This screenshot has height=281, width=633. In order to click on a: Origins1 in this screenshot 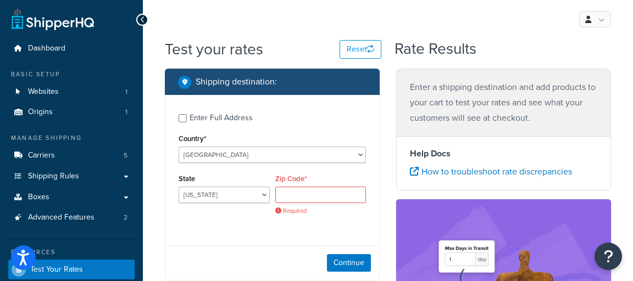, I will do `click(71, 112)`.